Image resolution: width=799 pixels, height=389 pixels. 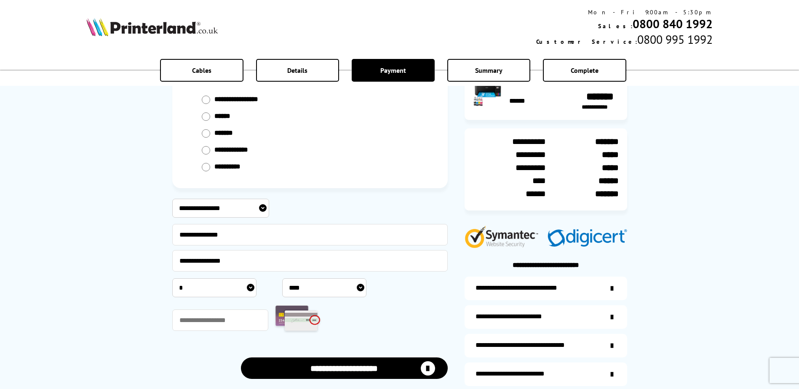 What do you see at coordinates (546, 288) in the screenshot?
I see `a: additional-ink` at bounding box center [546, 288].